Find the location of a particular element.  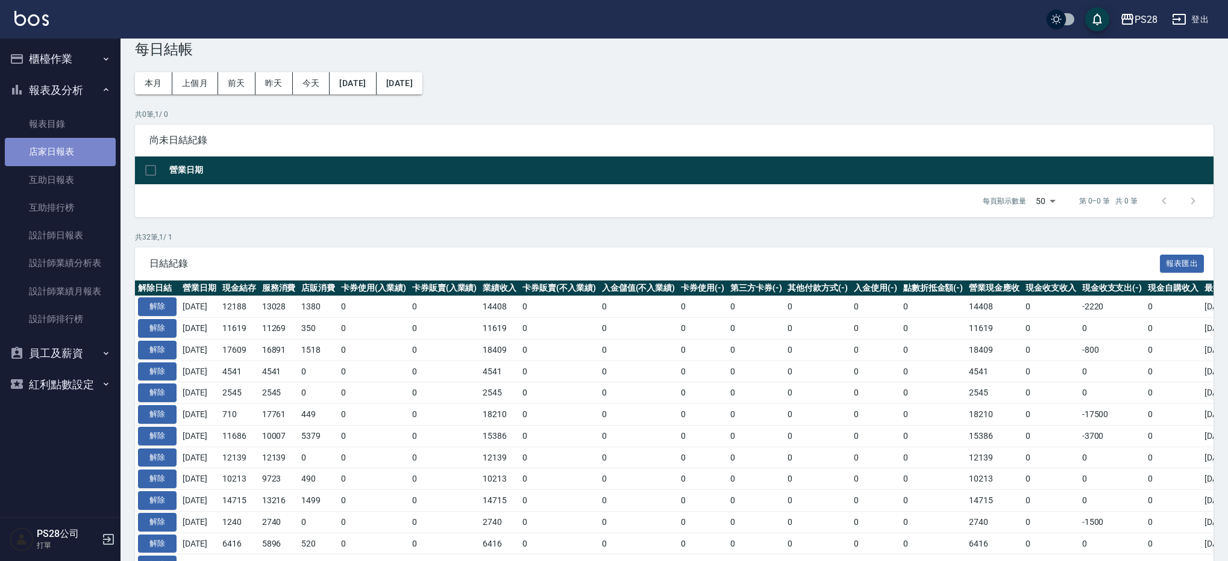

td: 5379 is located at coordinates (318, 436).